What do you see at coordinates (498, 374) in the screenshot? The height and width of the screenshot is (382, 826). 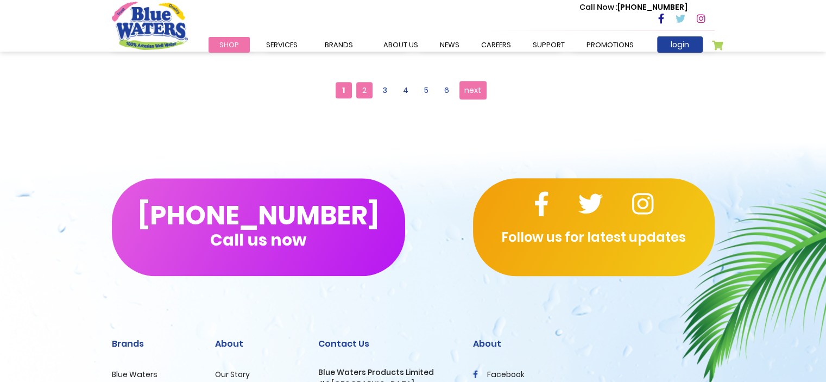 I see `a: facebook` at bounding box center [498, 374].